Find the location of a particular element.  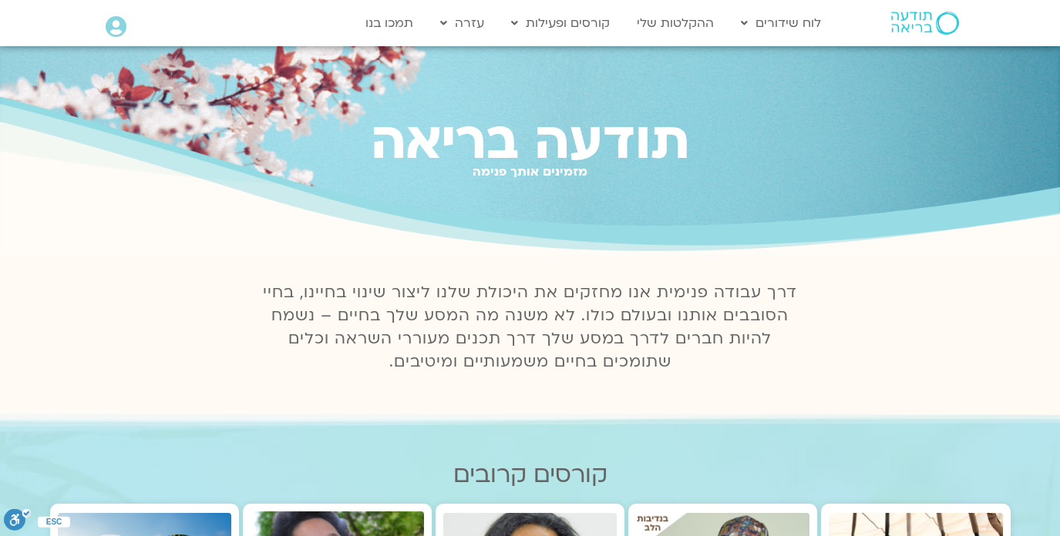

a: ההקלטות שלי is located at coordinates (675, 23).